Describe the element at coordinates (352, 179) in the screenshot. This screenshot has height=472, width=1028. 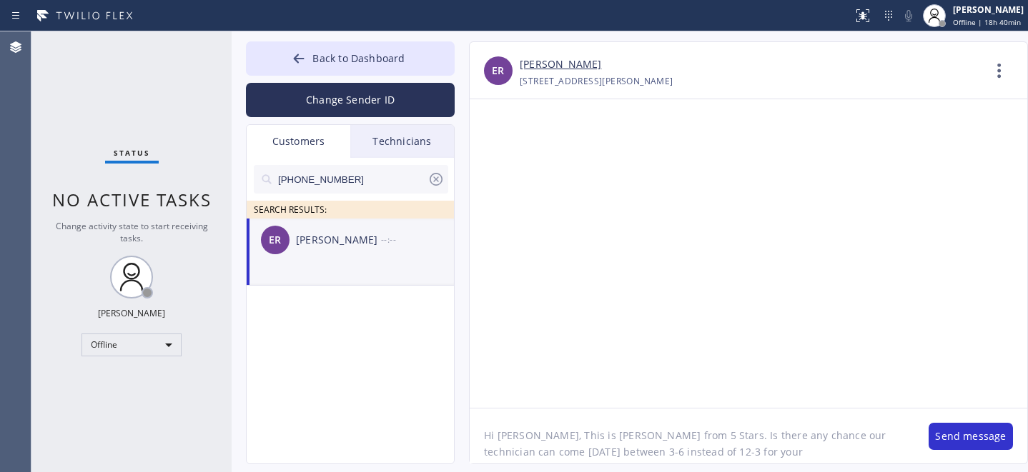
I see `input: Search` at that location.